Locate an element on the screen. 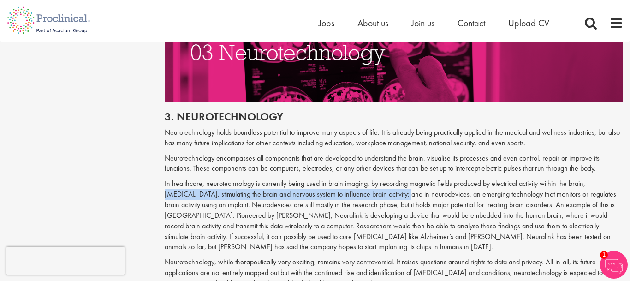 This screenshot has height=281, width=630. span: Join us is located at coordinates (423, 23).